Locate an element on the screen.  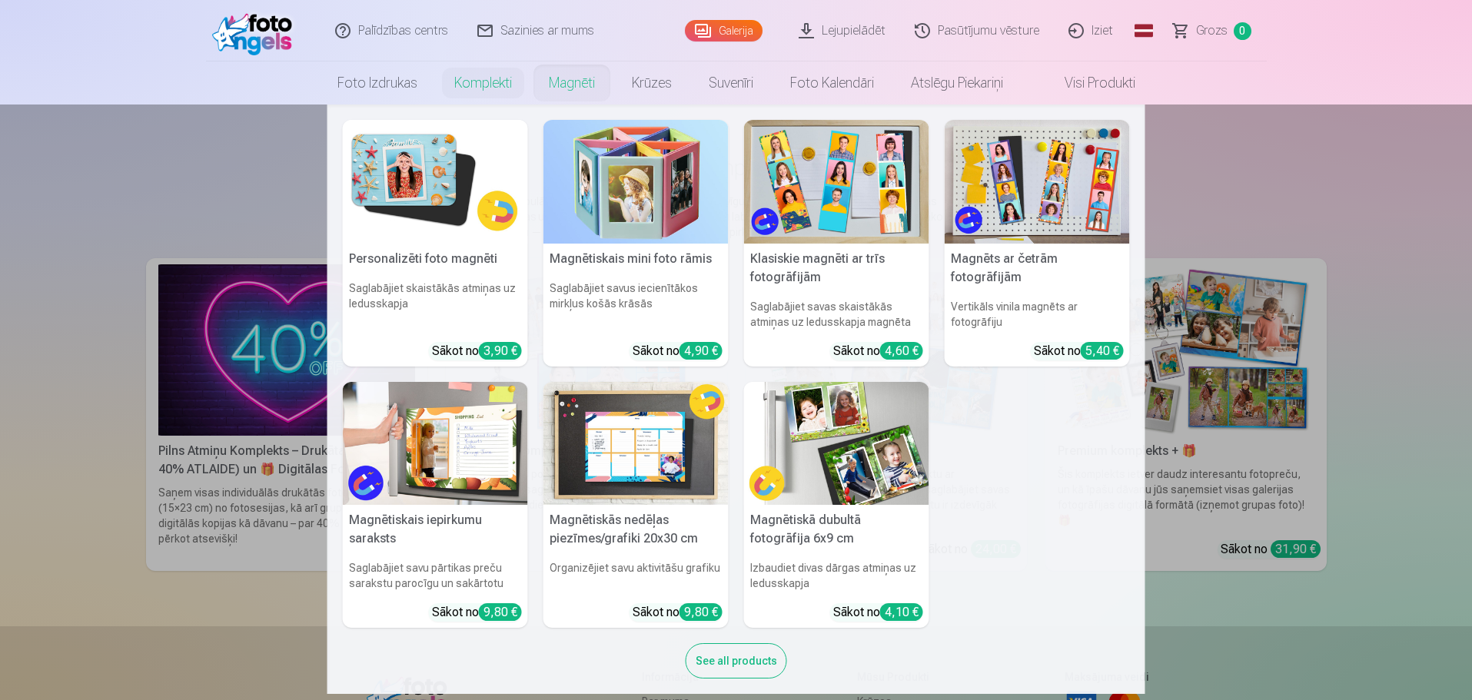
a: Magnētiskais mini foto rāmisMagnētiskais mini foto rāmisSaglabājiet savus iecienītākos mirkļus ko... is located at coordinates (636, 243).